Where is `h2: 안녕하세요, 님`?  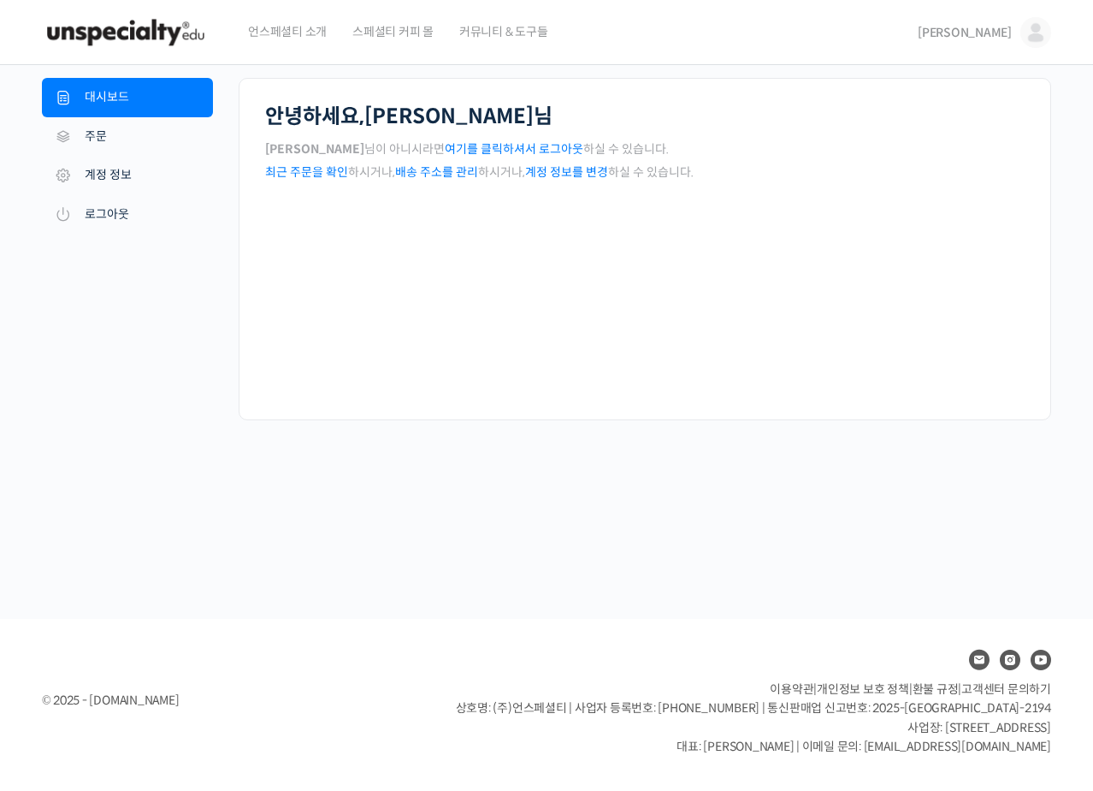
h2: 안녕하세요, 님 is located at coordinates (645, 116).